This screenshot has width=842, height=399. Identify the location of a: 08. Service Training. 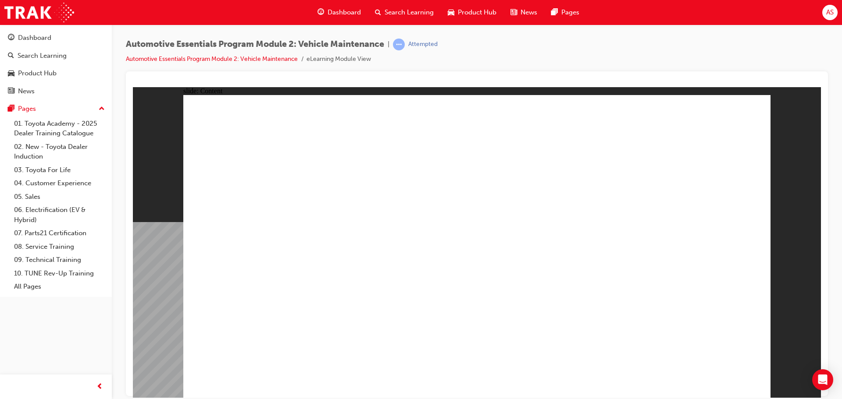
(59, 247).